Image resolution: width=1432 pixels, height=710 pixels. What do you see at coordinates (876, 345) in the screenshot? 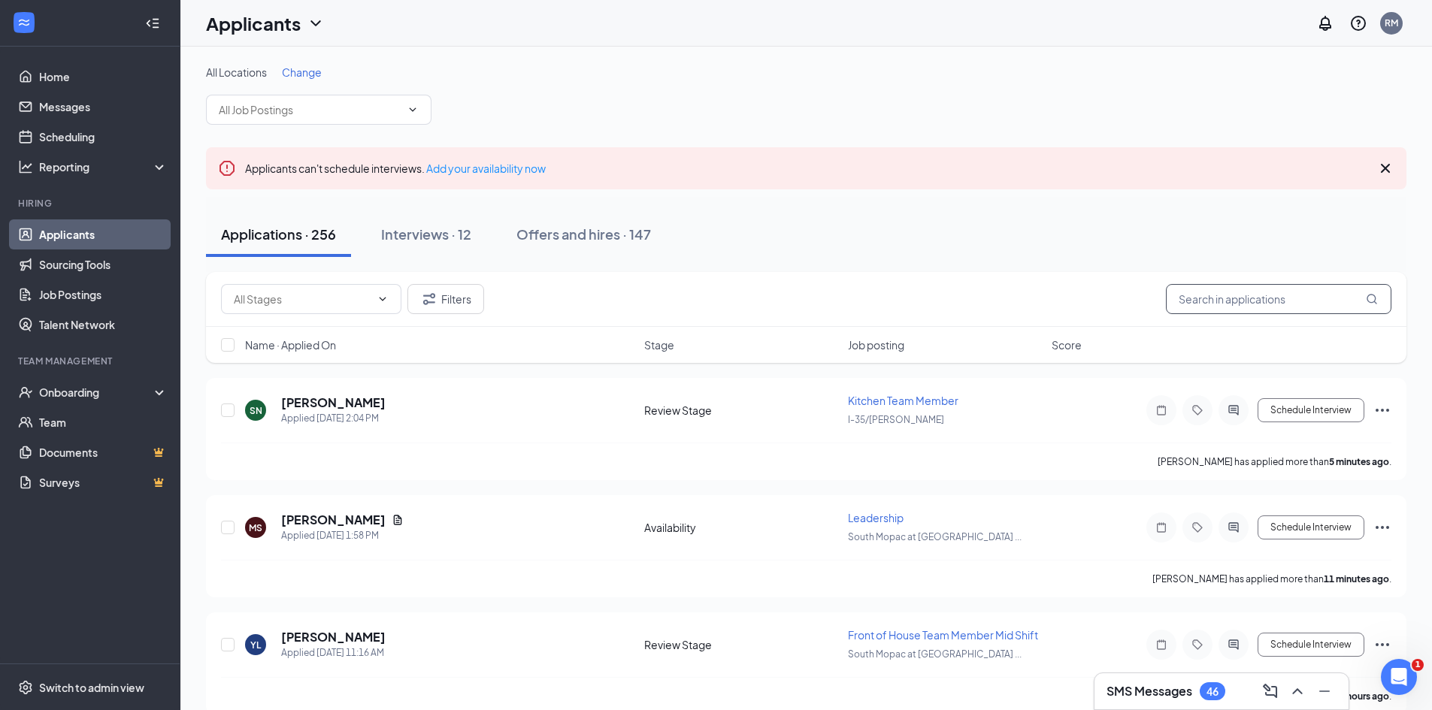
I see `span: Job posting` at bounding box center [876, 345].